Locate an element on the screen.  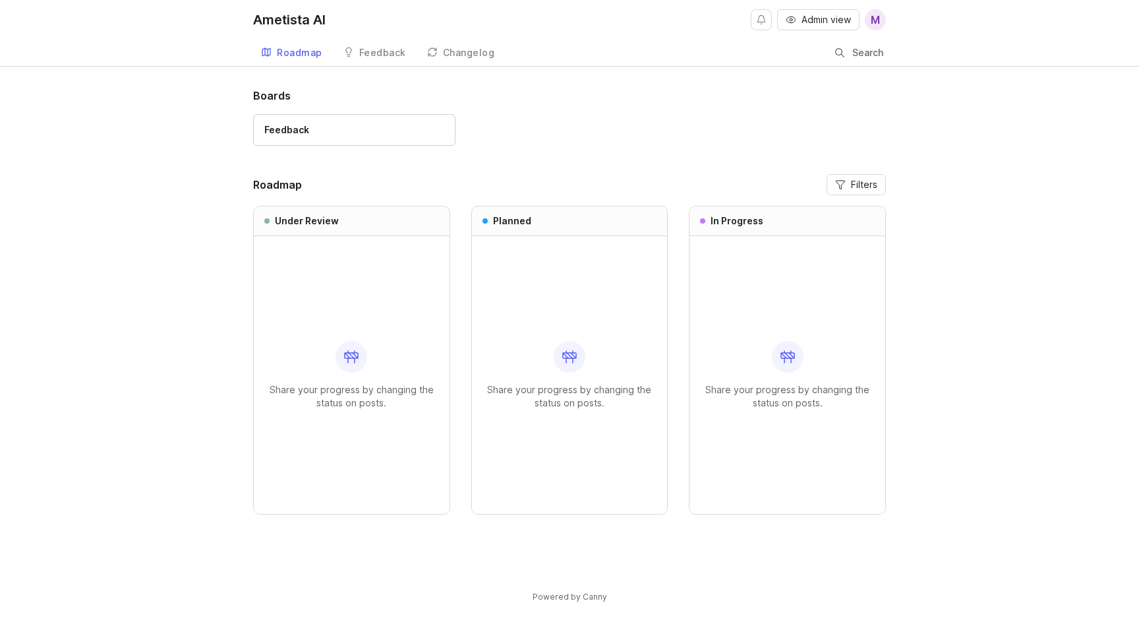
button: Admin view is located at coordinates (818, 20).